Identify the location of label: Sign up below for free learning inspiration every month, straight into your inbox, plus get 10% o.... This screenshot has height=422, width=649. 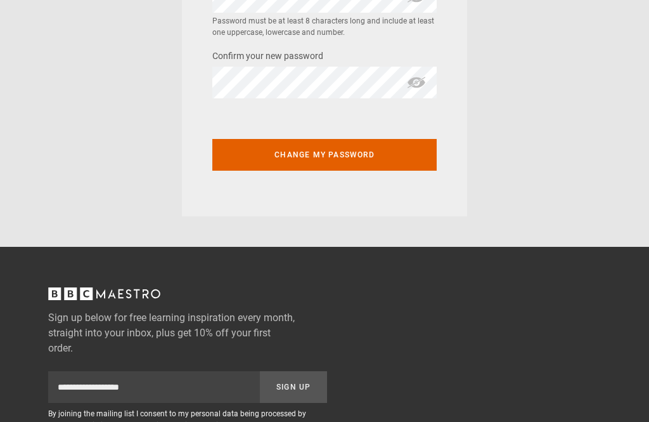
(188, 333).